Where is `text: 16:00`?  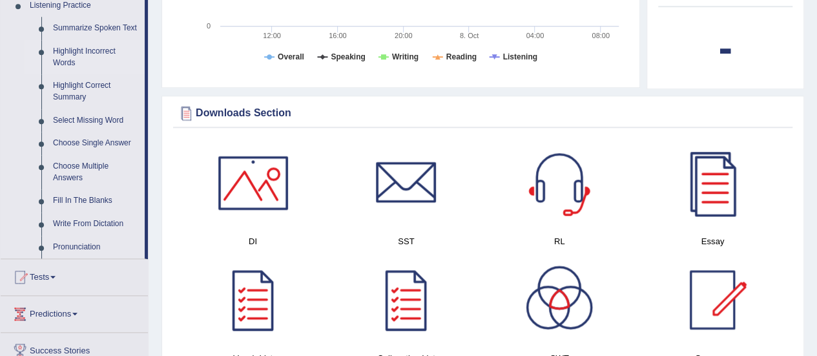 text: 16:00 is located at coordinates (338, 36).